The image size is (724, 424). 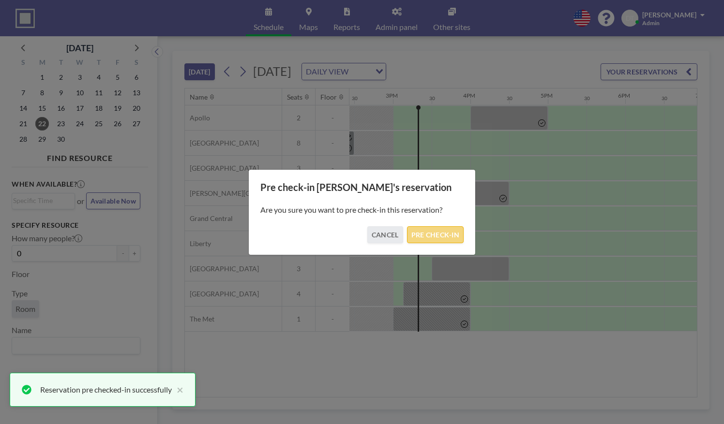 What do you see at coordinates (385, 235) in the screenshot?
I see `button: CANCEL` at bounding box center [385, 235].